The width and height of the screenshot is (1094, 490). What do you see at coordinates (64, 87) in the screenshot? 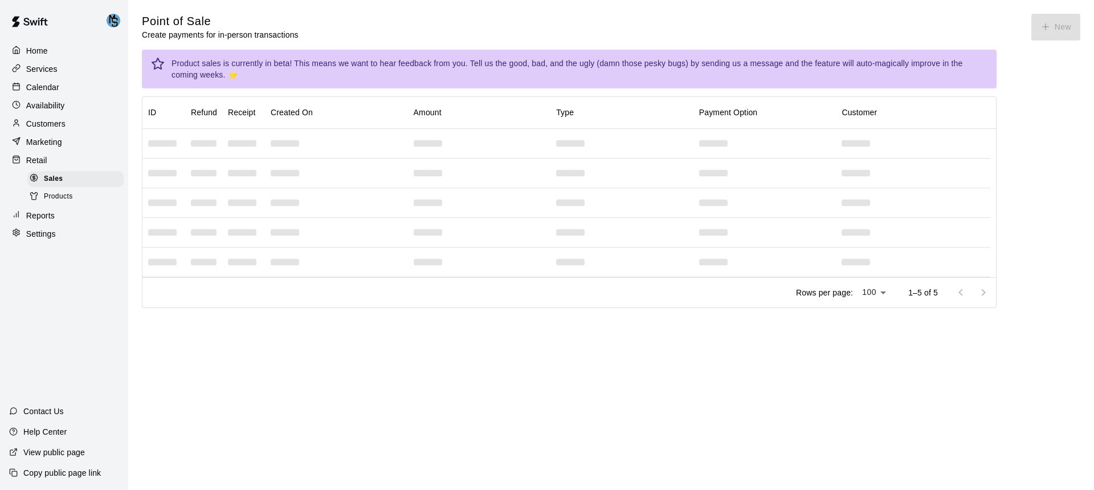
I see `a: Calendar` at bounding box center [64, 87].